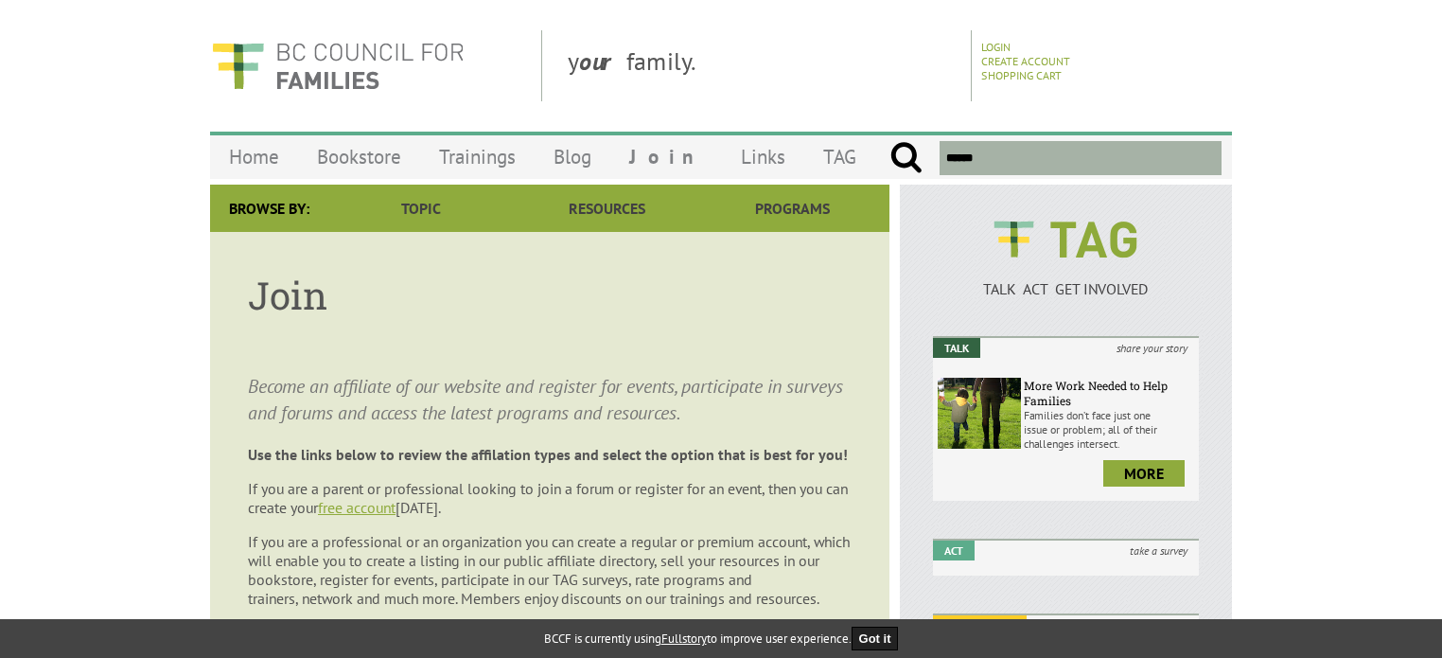 This screenshot has width=1442, height=658. I want to click on i: take a survey, so click(1158, 550).